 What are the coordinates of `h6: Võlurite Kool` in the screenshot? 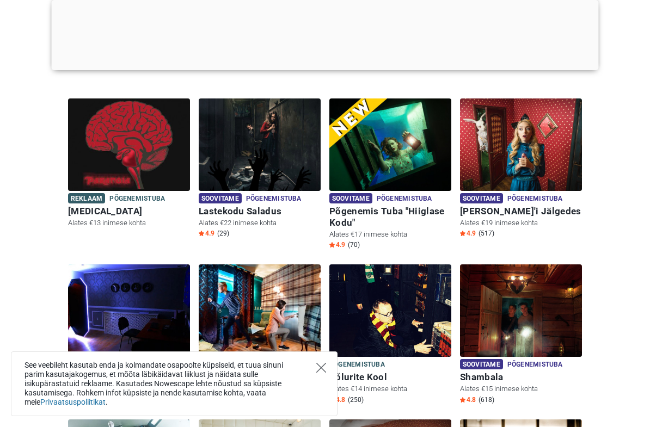 It's located at (390, 377).